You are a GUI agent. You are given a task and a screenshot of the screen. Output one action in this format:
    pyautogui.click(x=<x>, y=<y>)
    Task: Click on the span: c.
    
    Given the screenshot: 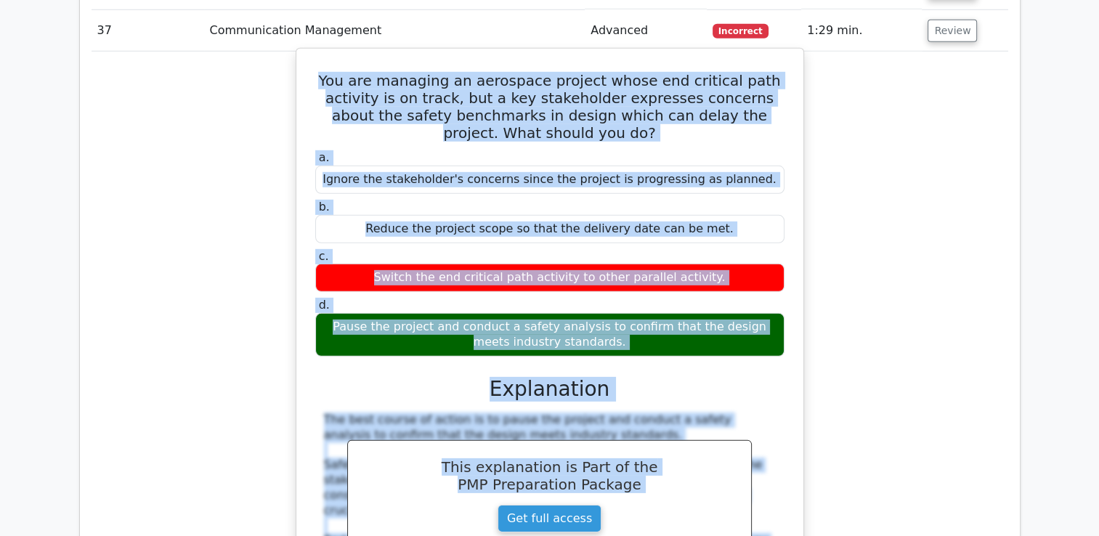 What is the action you would take?
    pyautogui.click(x=324, y=256)
    